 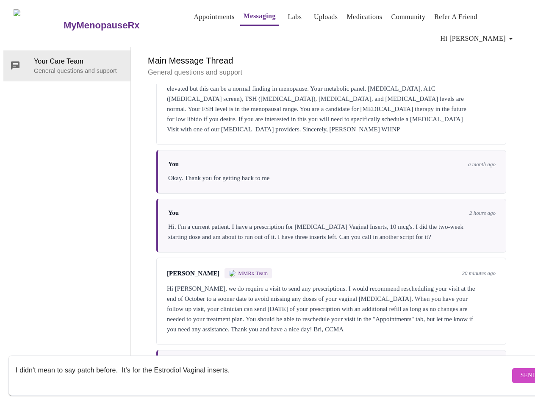 What do you see at coordinates (232, 273) in the screenshot?
I see `img: MMRX` at bounding box center [232, 273].